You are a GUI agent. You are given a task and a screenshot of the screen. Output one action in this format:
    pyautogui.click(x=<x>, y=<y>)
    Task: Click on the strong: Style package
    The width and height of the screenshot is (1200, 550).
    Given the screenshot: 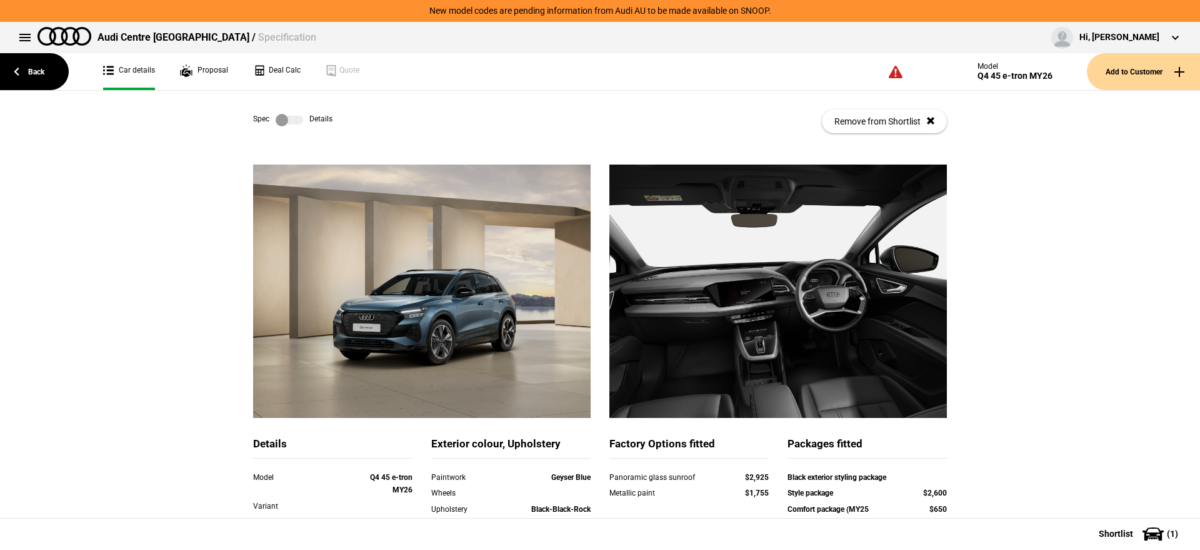 What is the action you would take?
    pyautogui.click(x=810, y=493)
    